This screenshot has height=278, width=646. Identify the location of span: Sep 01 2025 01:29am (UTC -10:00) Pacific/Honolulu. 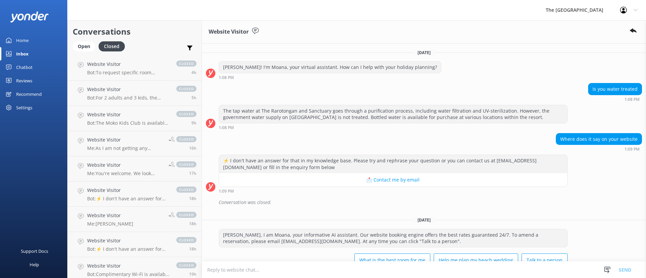
(193, 148).